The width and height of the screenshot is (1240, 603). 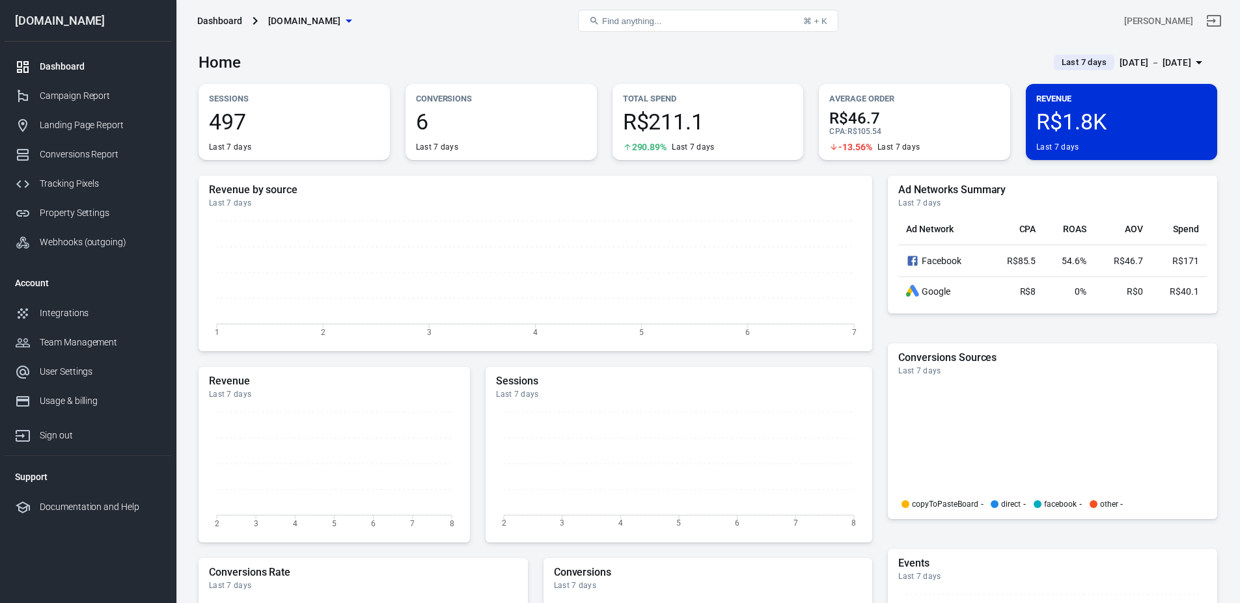 I want to click on a: Dashboard, so click(x=88, y=66).